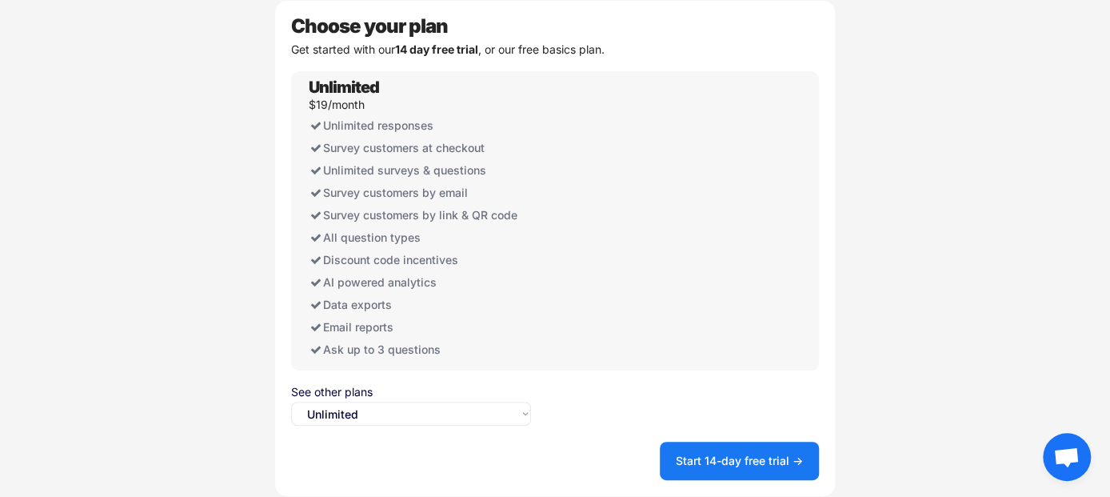 Image resolution: width=1110 pixels, height=497 pixels. What do you see at coordinates (1067, 457) in the screenshot?
I see `div: Open chat` at bounding box center [1067, 457].